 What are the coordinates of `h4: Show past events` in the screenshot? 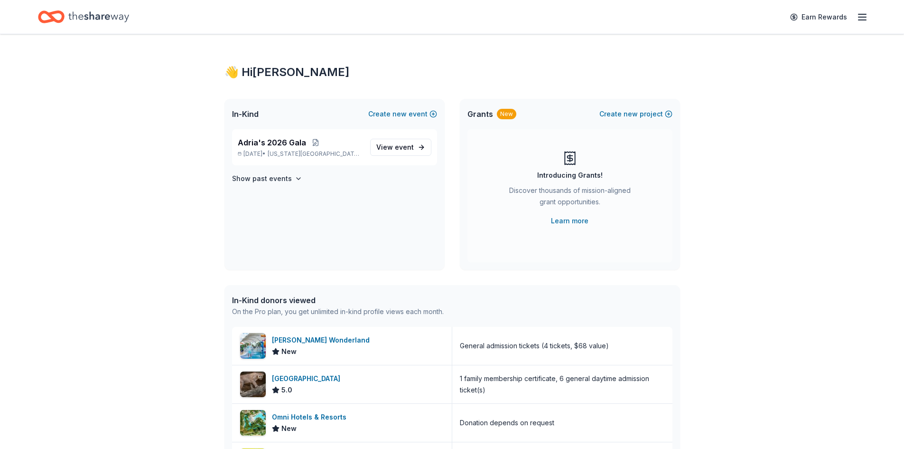 It's located at (262, 179).